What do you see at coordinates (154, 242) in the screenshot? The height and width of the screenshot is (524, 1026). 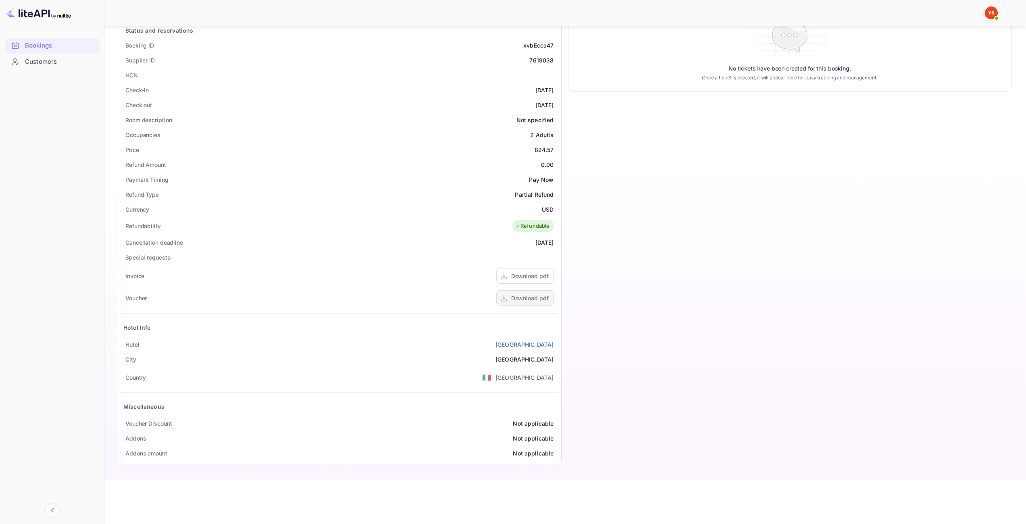 I see `ya-tr-span: Cancellation deadline` at bounding box center [154, 242].